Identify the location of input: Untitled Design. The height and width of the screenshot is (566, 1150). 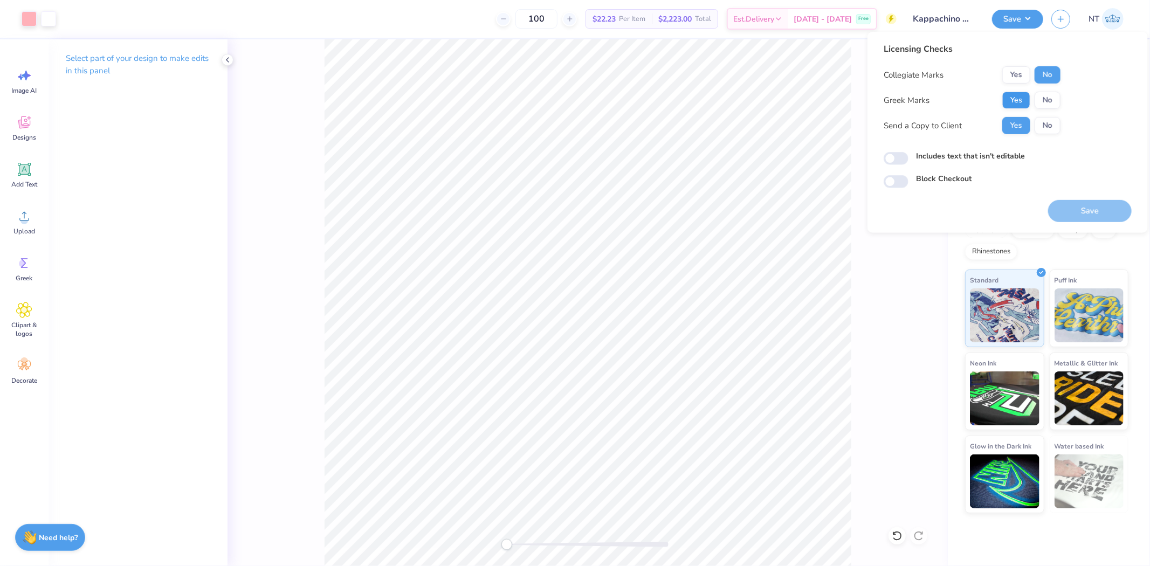
(944, 19).